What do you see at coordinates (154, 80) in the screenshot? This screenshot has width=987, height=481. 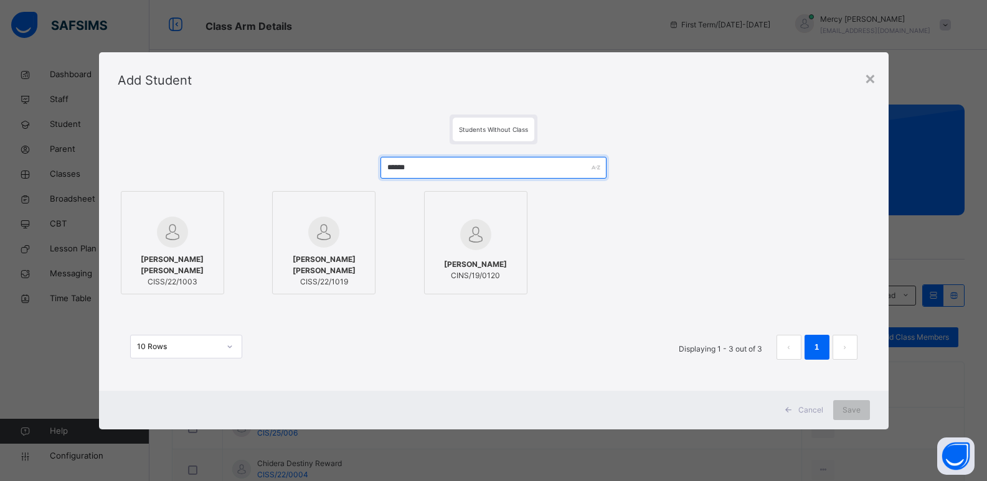 I see `span: Add Student` at bounding box center [154, 80].